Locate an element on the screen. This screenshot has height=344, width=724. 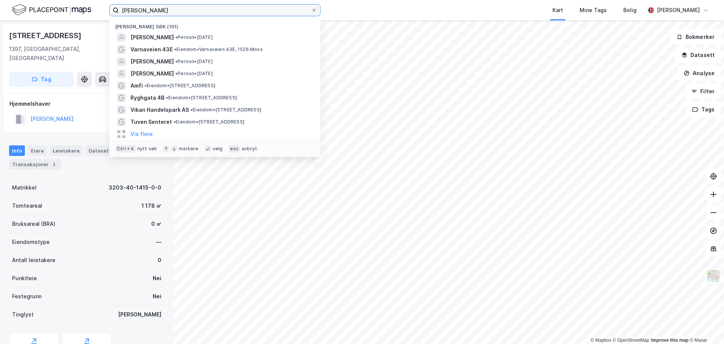
button: Vis flere is located at coordinates (141, 134).